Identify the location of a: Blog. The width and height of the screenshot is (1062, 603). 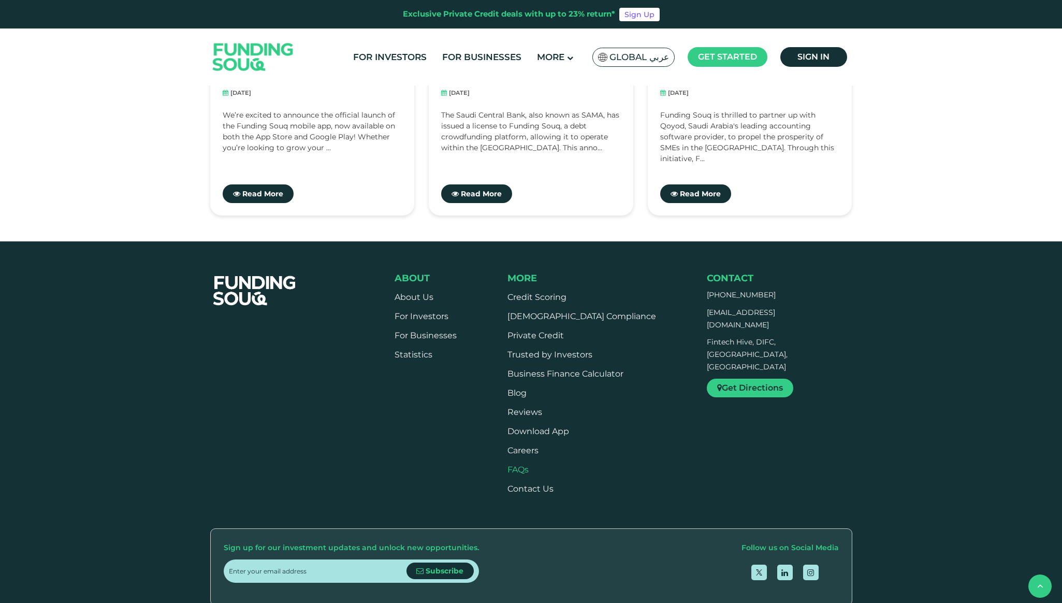
(517, 393).